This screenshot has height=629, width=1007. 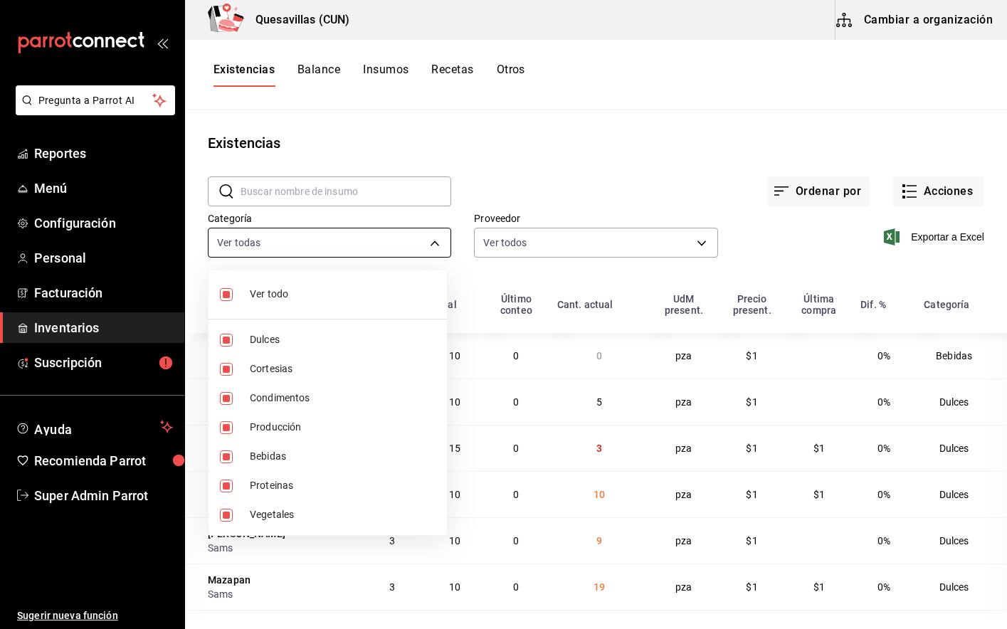 I want to click on span: Condimentos, so click(x=342, y=398).